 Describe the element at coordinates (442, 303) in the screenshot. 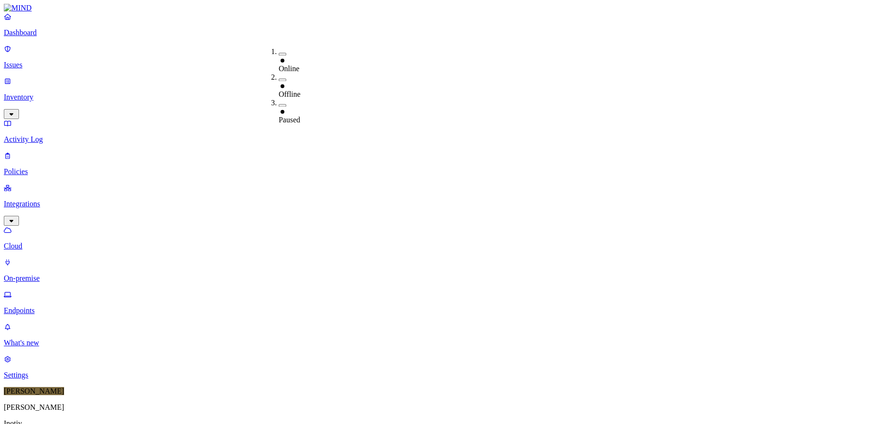

I see `a: Endpoints` at that location.